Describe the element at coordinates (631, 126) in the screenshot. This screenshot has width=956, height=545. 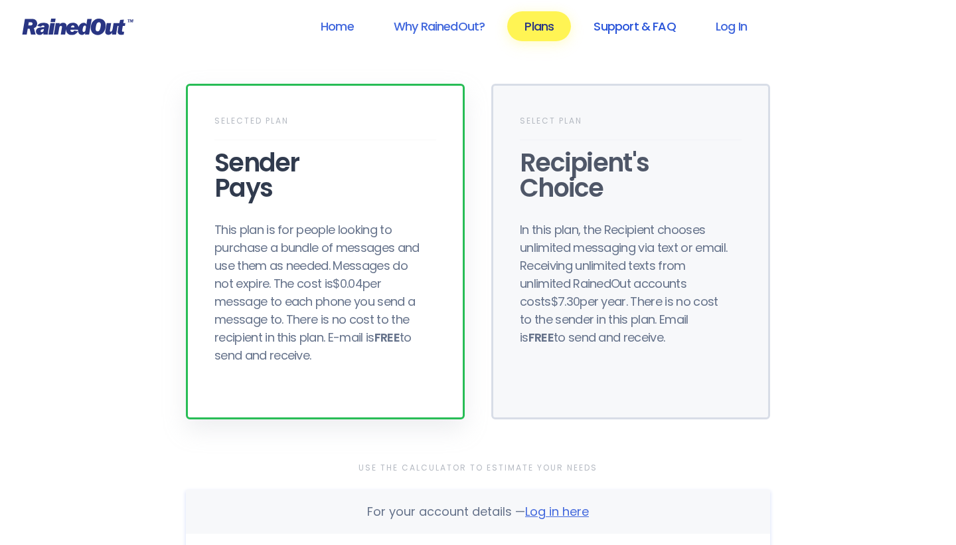
I see `div: Select Plan` at that location.